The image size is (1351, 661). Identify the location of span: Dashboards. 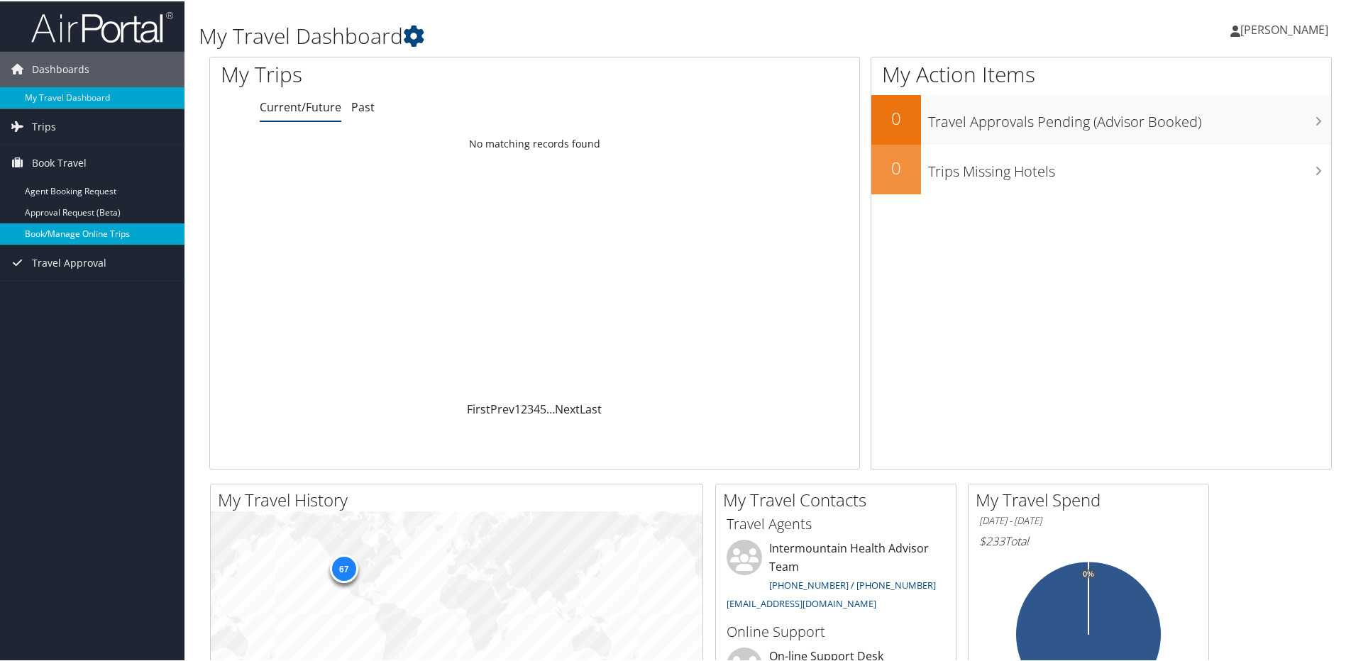
(60, 68).